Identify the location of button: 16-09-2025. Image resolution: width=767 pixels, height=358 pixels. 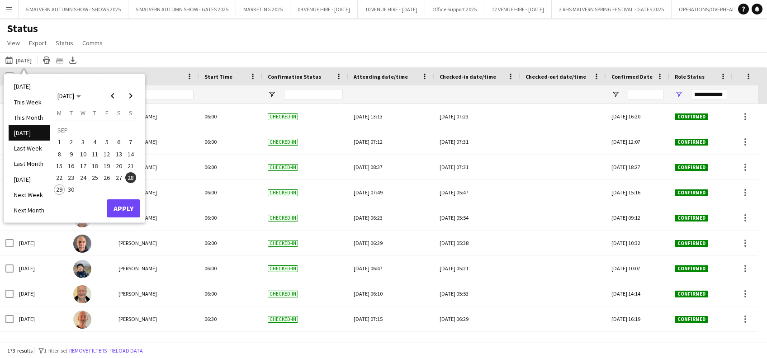
(71, 166).